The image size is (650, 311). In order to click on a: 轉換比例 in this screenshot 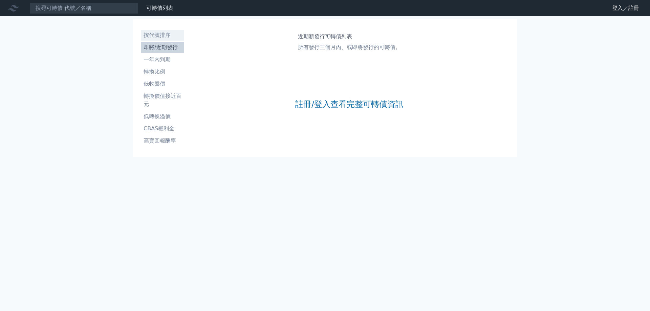, I will do `click(162, 72)`.